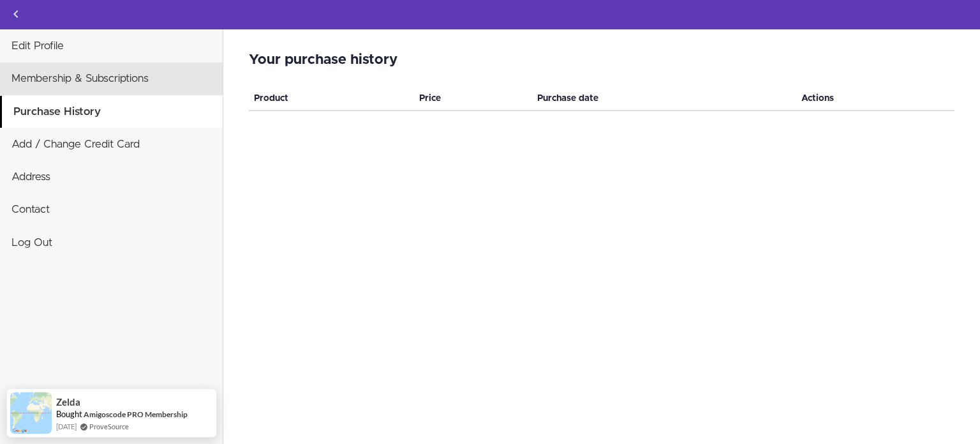 The width and height of the screenshot is (980, 444). I want to click on span: Zelda, so click(68, 402).